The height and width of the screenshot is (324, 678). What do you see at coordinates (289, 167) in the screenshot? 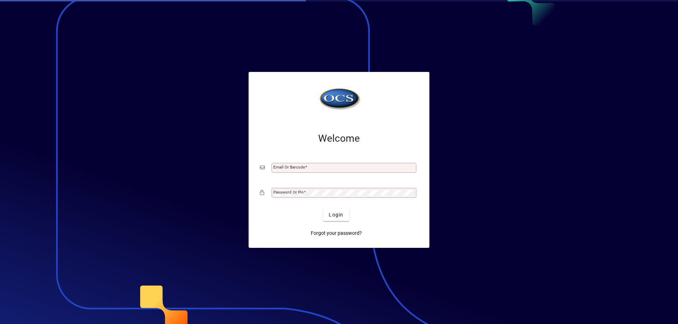
I see `mat-label: Email or Barcode` at bounding box center [289, 167].